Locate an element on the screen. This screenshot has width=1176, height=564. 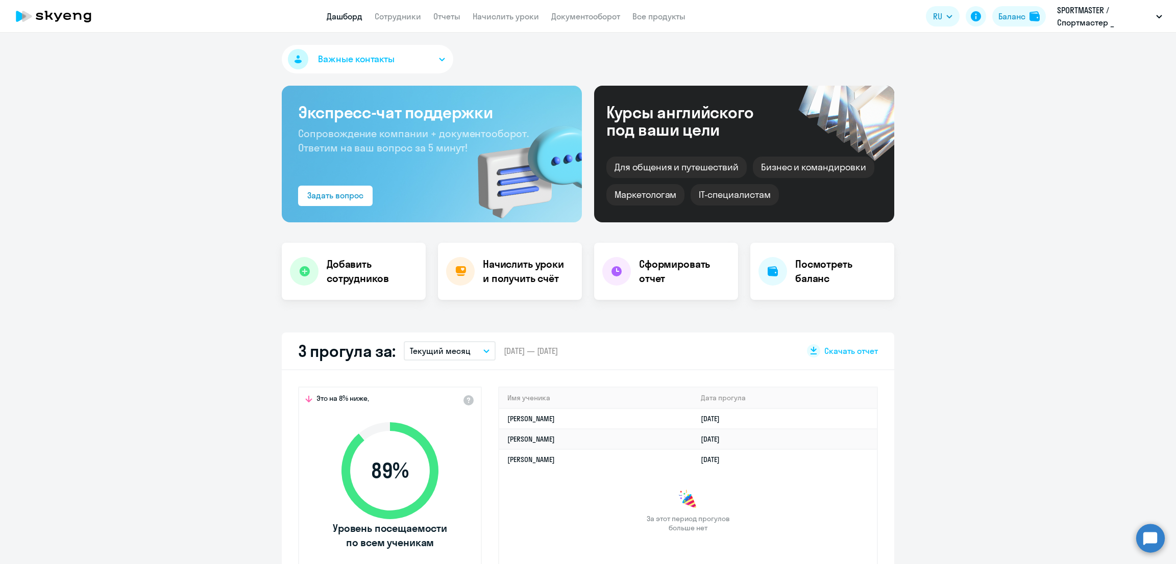
div: Курсы английского под ваши цели is located at coordinates (693, 121).